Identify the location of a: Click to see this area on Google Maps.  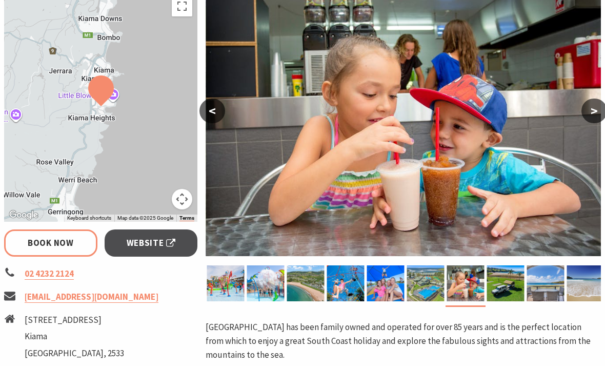
(24, 215).